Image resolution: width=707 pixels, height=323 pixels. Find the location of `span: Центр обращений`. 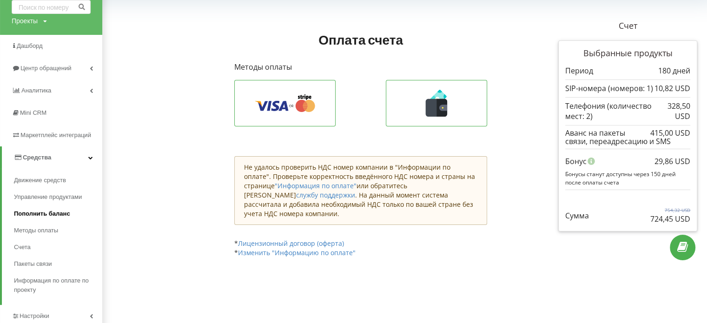

span: Центр обращений is located at coordinates (46, 68).